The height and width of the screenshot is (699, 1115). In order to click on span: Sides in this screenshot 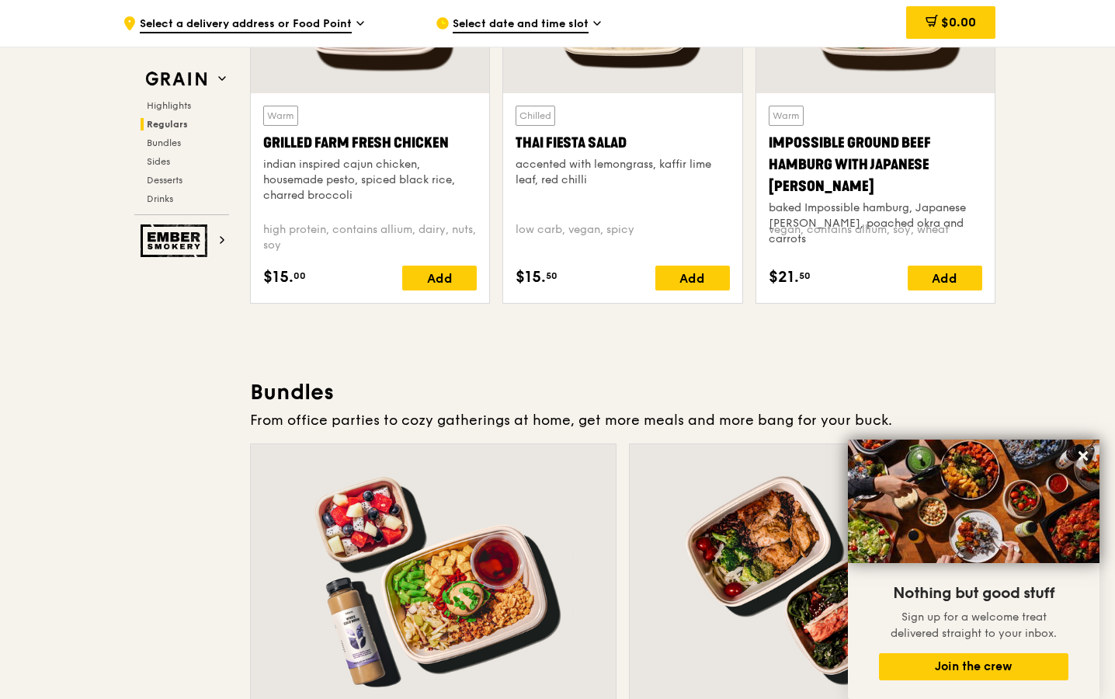, I will do `click(158, 161)`.